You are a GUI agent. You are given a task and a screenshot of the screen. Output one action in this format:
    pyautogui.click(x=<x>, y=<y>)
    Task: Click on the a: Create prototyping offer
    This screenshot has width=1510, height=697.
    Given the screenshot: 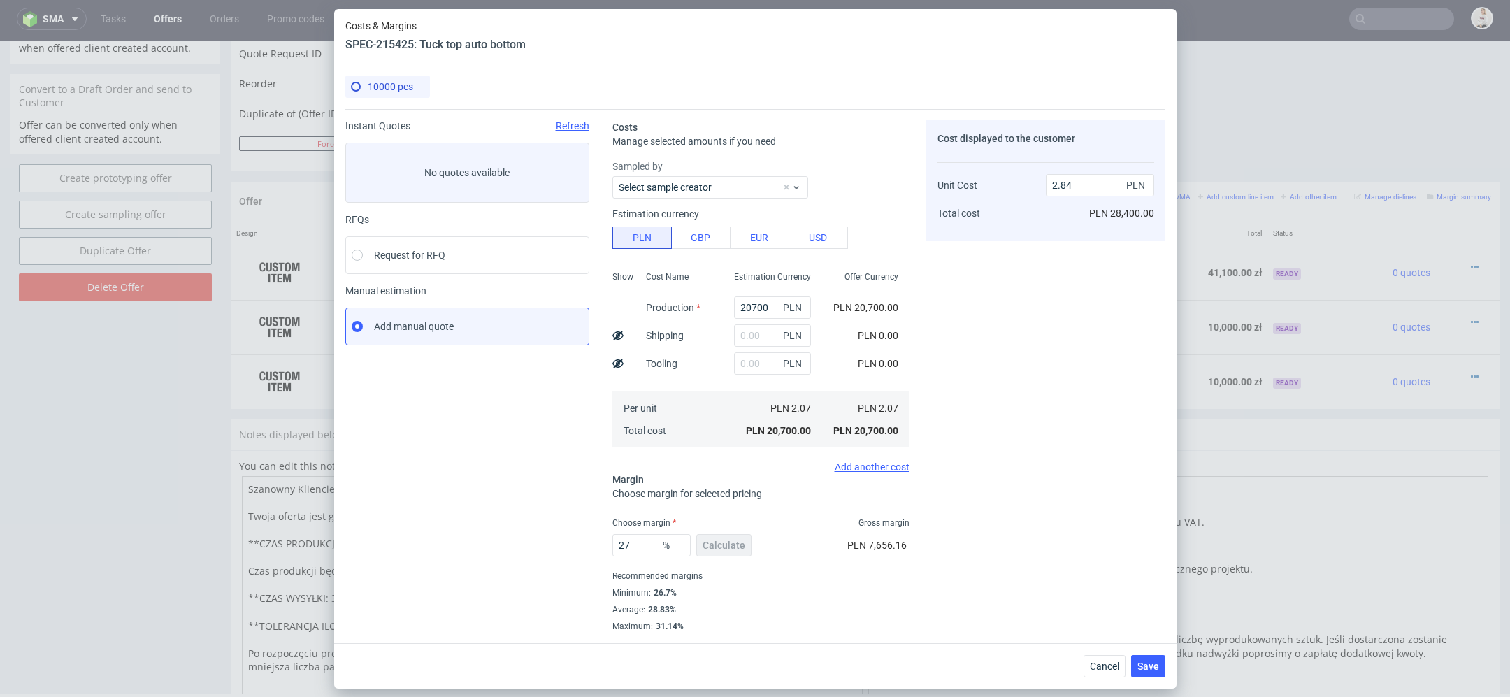 What is the action you would take?
    pyautogui.click(x=115, y=137)
    